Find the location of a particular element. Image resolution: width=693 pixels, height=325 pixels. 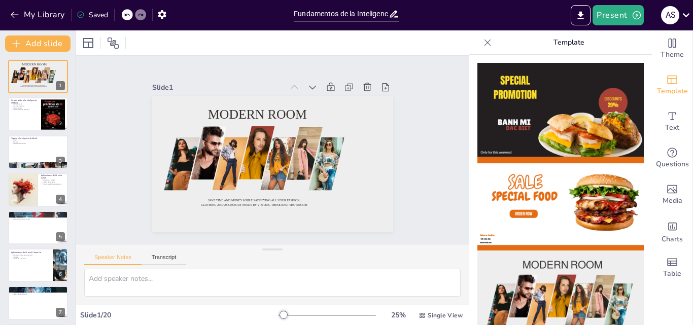

span: Charts is located at coordinates (672, 239).